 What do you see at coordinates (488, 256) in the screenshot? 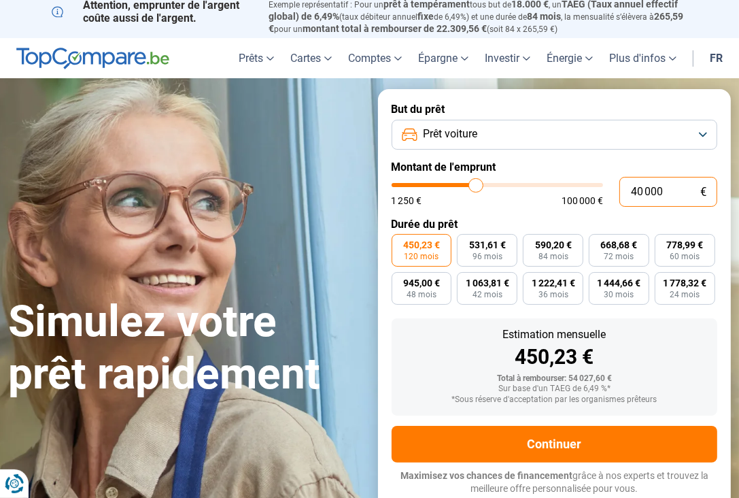
I see `span: 96 mois` at bounding box center [488, 256].